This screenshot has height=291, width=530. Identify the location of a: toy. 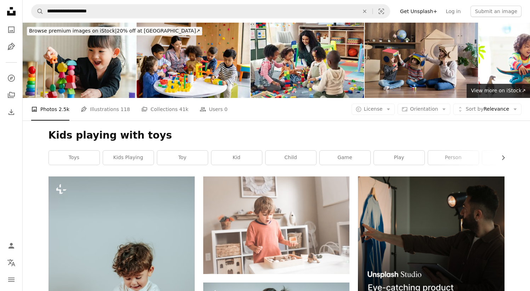
(182, 158).